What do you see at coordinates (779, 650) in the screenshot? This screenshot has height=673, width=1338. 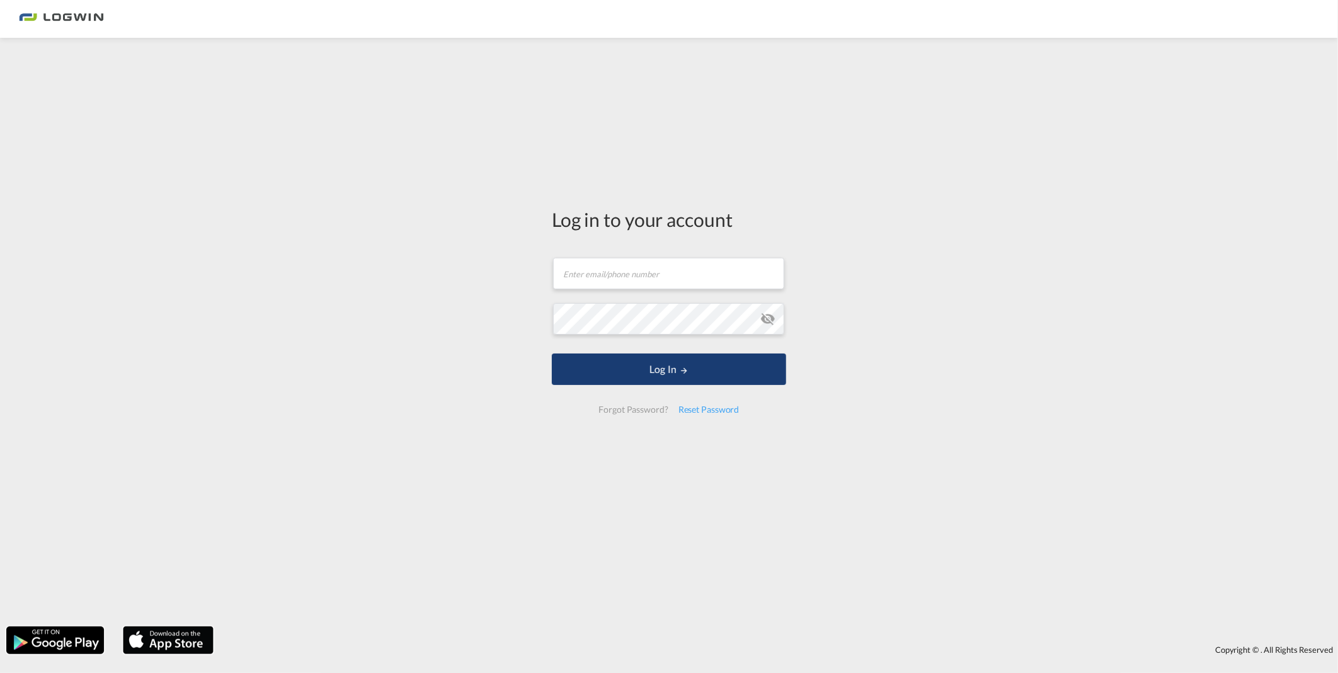 I see `div: Copyright © . All Rights Reserved` at bounding box center [779, 650].